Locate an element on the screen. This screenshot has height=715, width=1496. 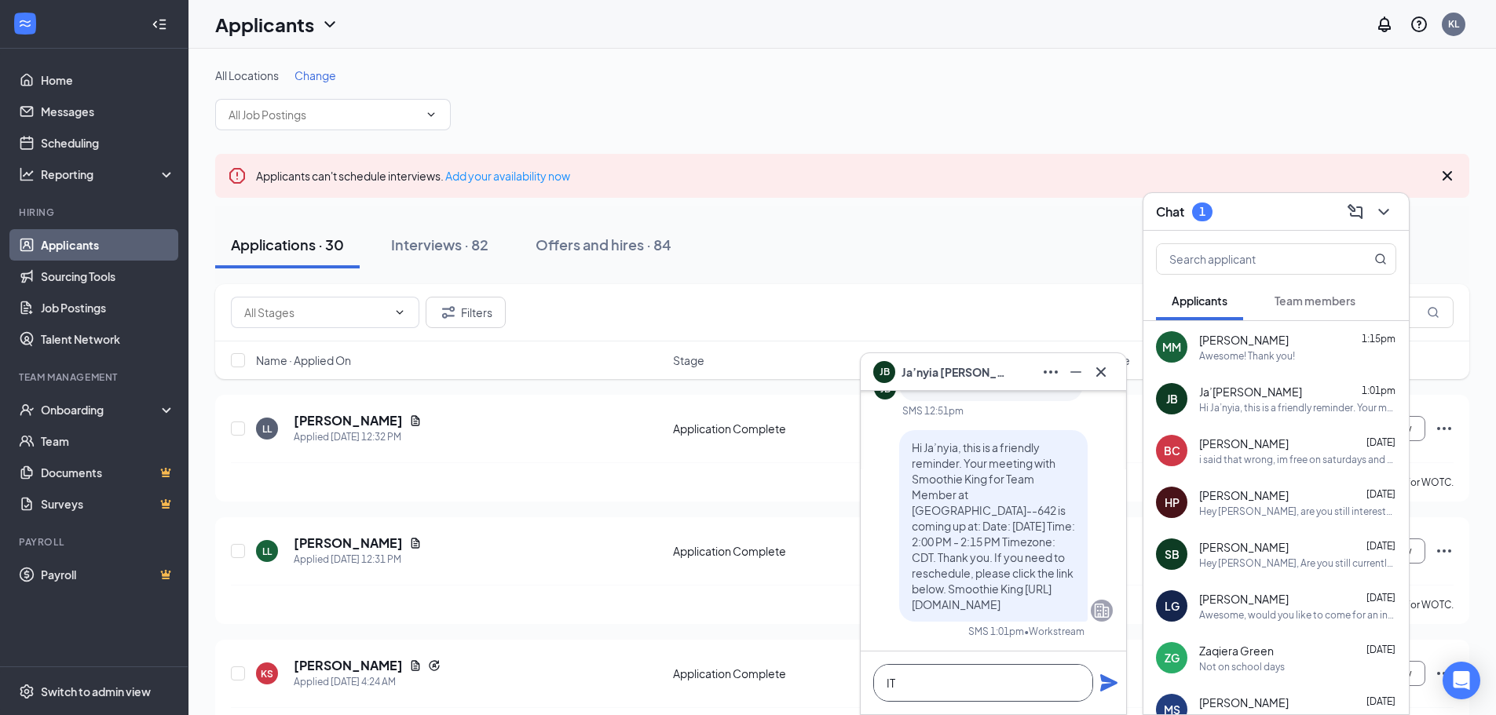
span: Applicants can't schedule interviews. is located at coordinates (413, 176).